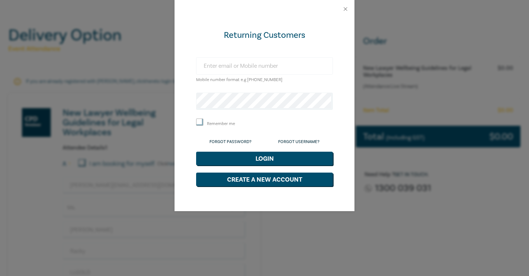 This screenshot has height=276, width=529. I want to click on label: Remember me, so click(221, 123).